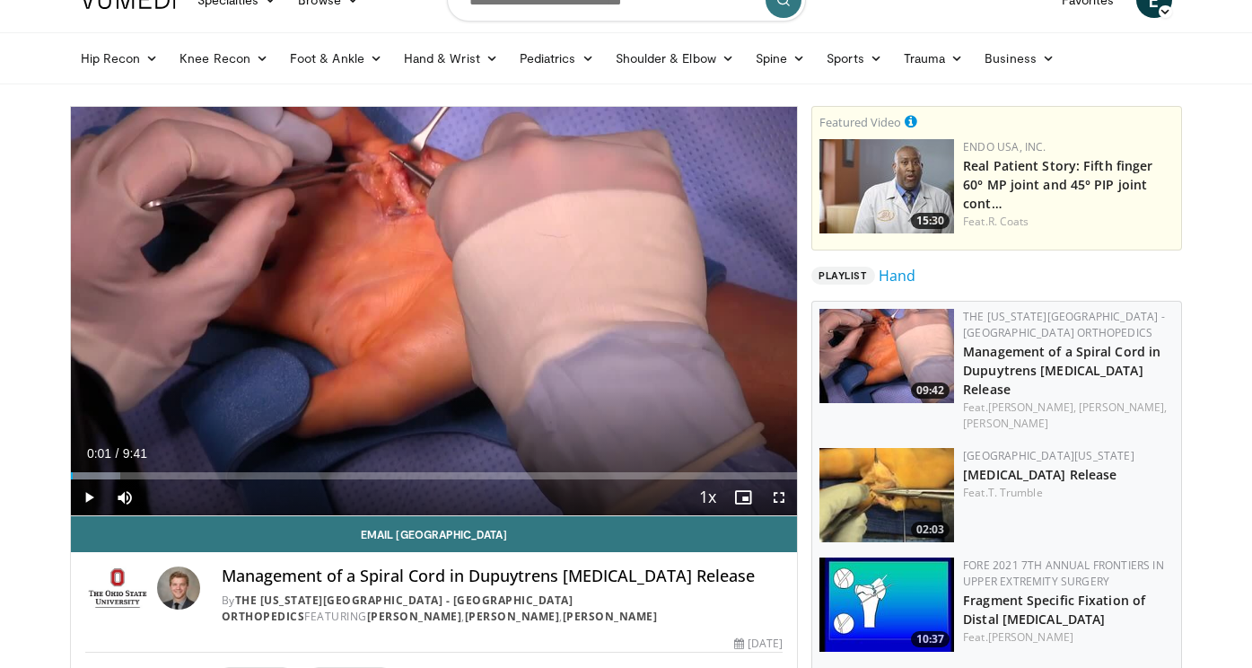  Describe the element at coordinates (887, 355) in the screenshot. I see `img: 87f00b2f-1eee-4297-8979-f14c2823af7e.150x105_q85_crop-smart_upscale.jpg` at that location.